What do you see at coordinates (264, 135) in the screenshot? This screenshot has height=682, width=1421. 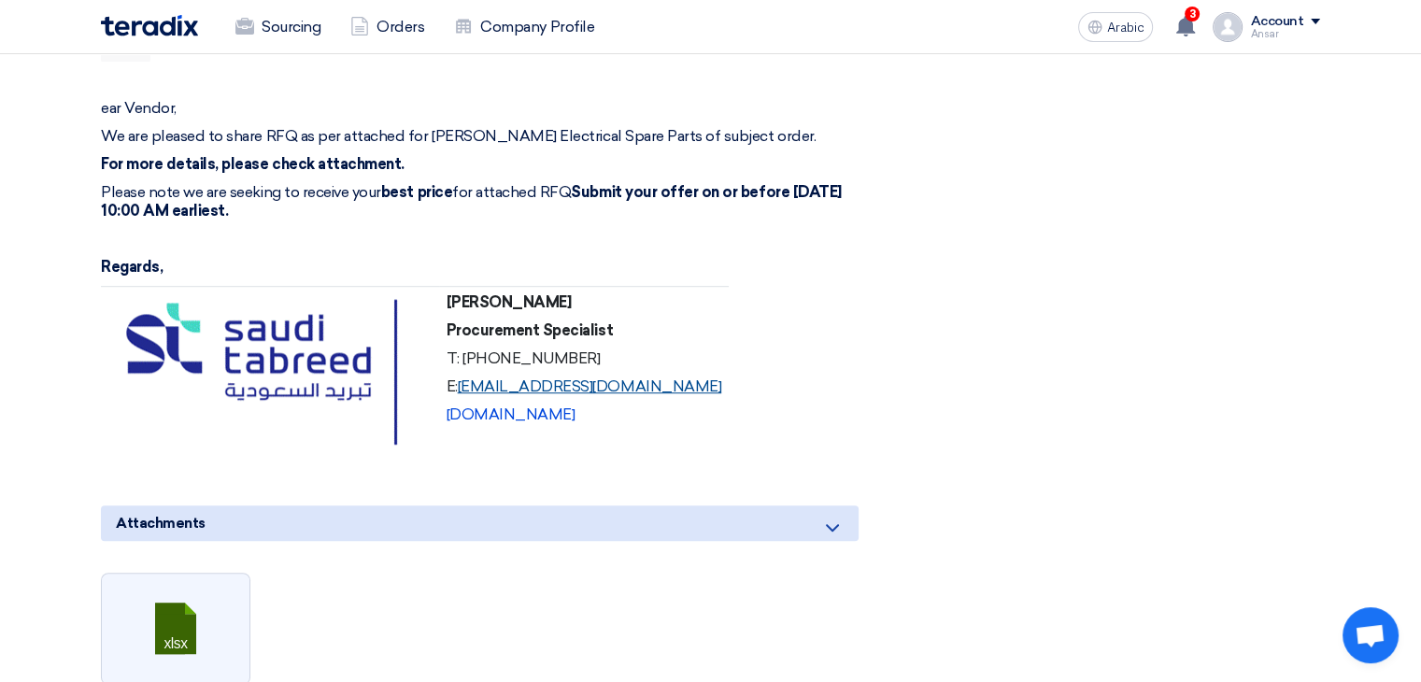 I see `font: We are pleased to share RFQ as per attached for` at bounding box center [264, 135].